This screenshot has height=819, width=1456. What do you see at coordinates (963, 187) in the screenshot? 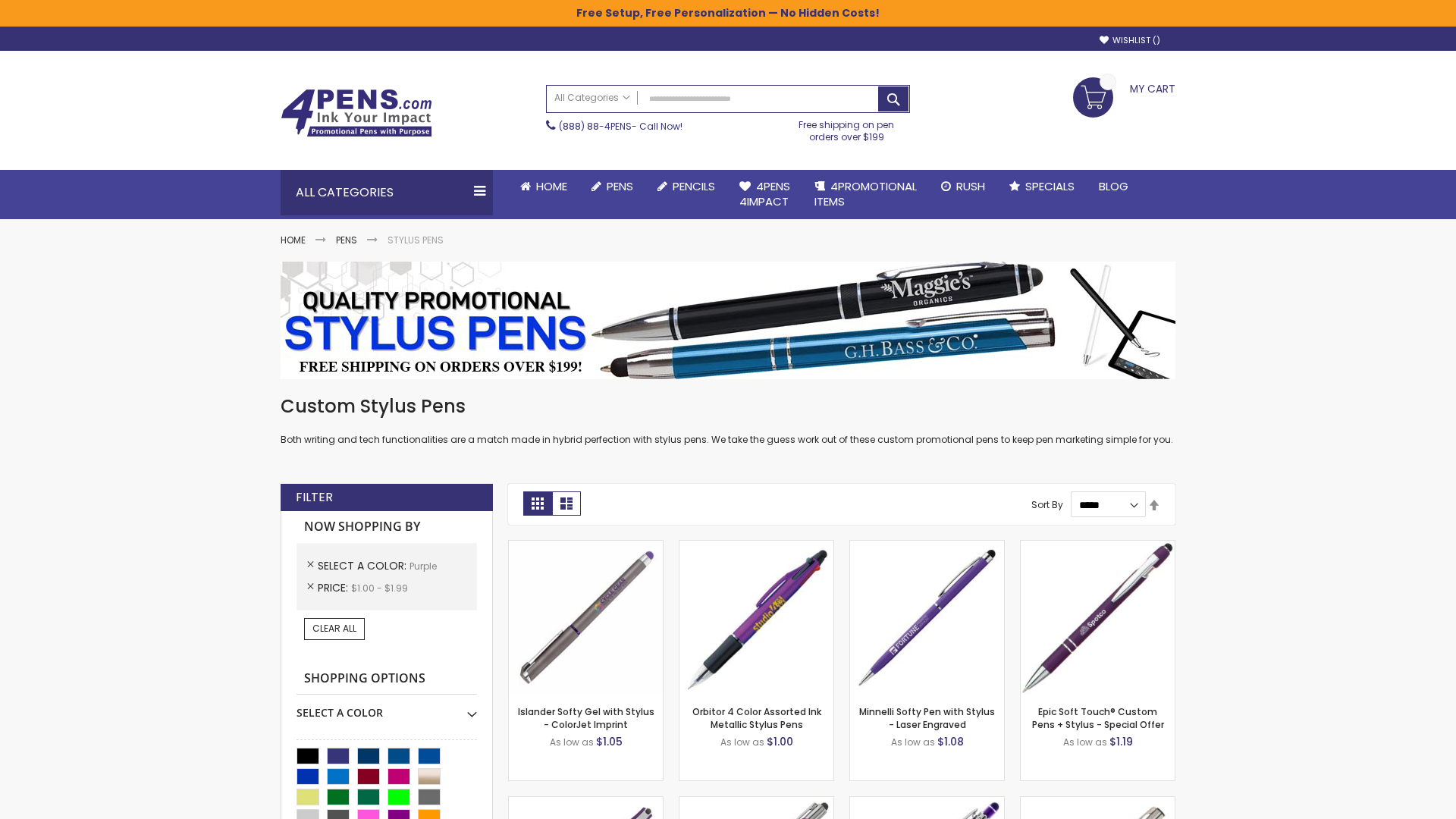
I see `a: Rush` at bounding box center [963, 187].